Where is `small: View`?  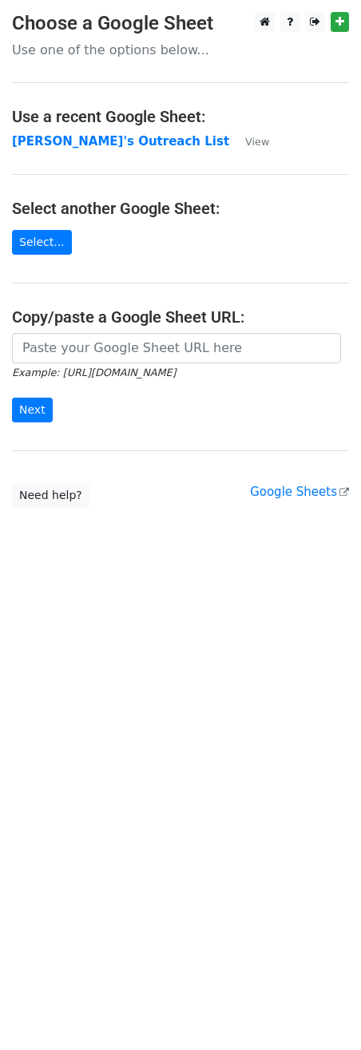
small: View is located at coordinates (257, 141).